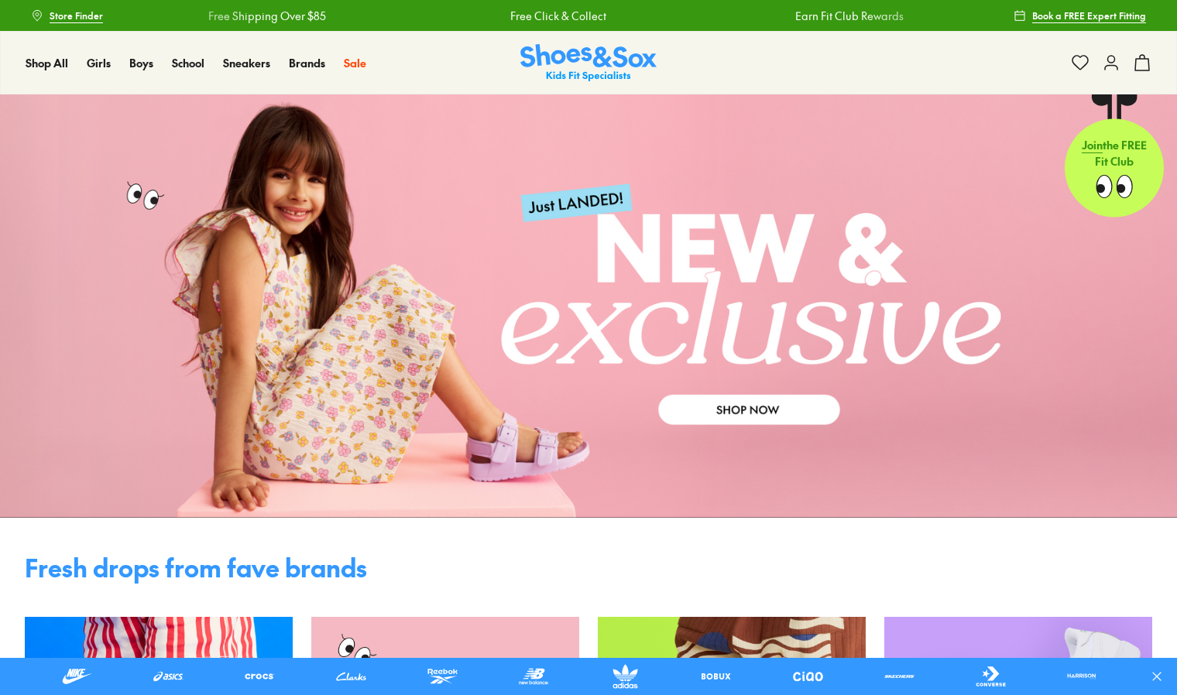 This screenshot has height=695, width=1177. I want to click on img: SNS_Logo_Responsive.svg, so click(588, 63).